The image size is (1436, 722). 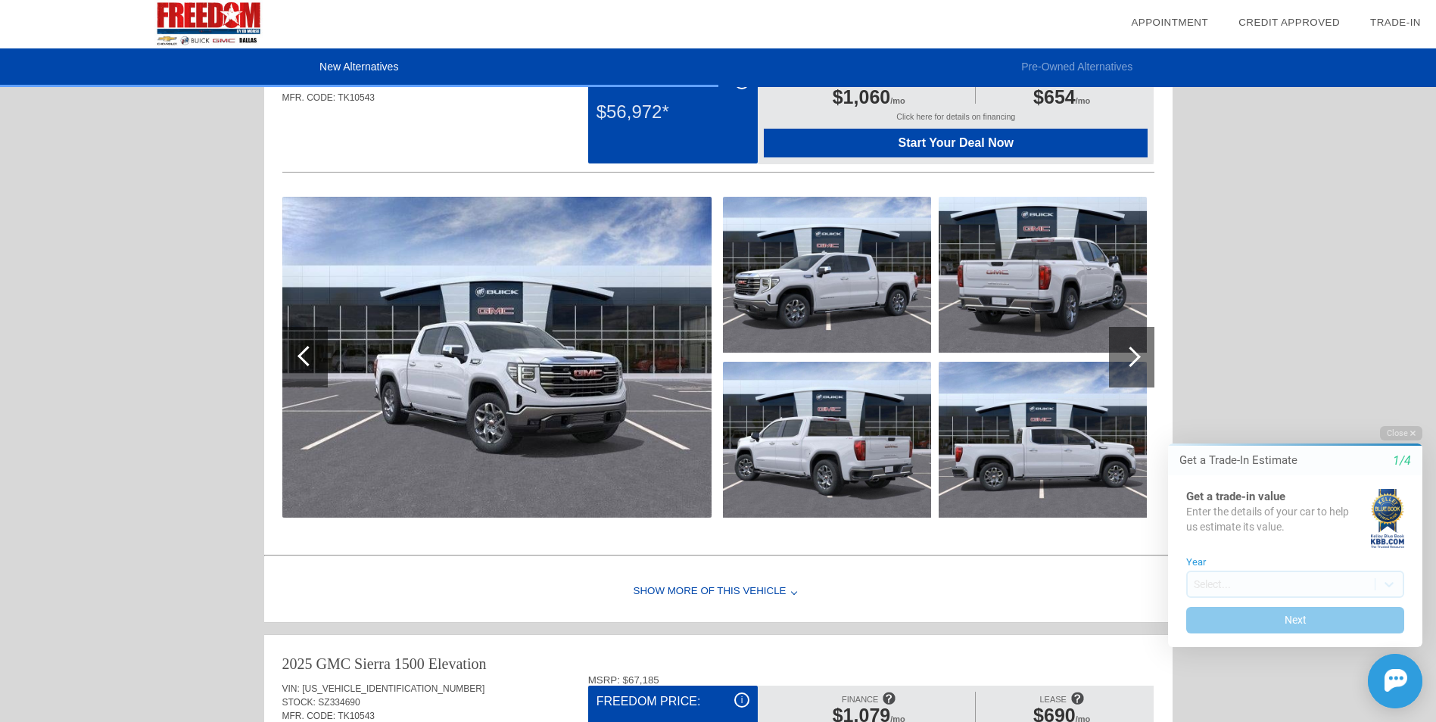 I want to click on img: 3.jpg, so click(x=826, y=440).